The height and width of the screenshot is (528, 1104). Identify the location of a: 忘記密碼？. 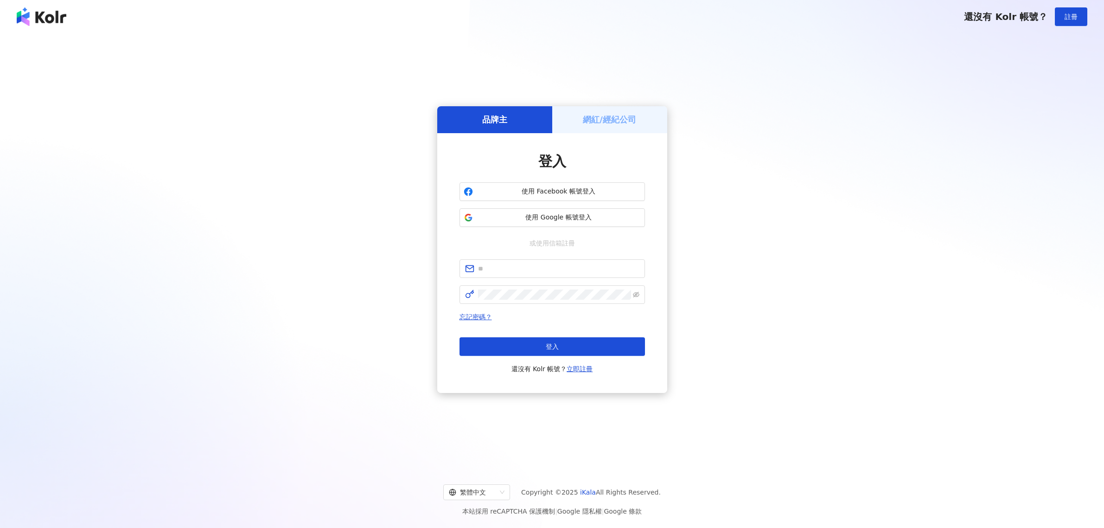
(476, 317).